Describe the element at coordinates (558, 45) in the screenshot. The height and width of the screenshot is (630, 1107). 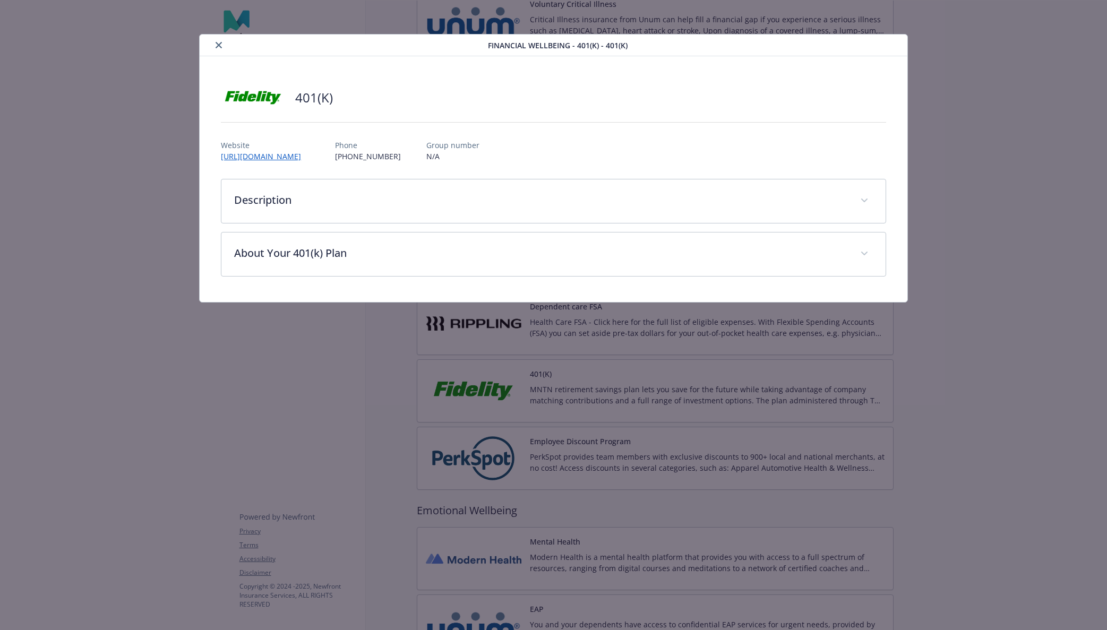
I see `span: Financial Wellbeing - 401(K) - 401(k)` at that location.